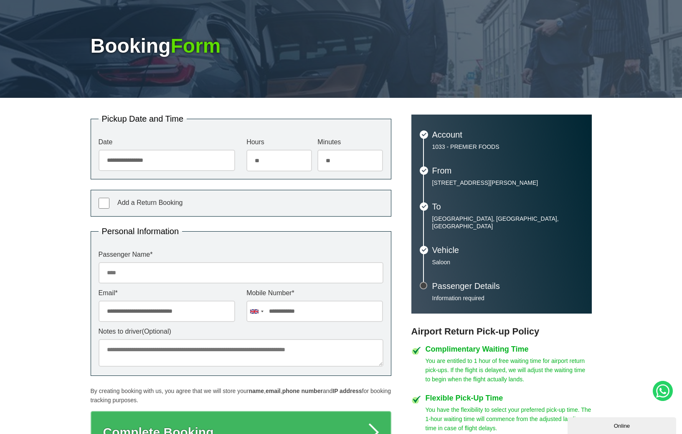  I want to click on label: Passenger Name, so click(241, 254).